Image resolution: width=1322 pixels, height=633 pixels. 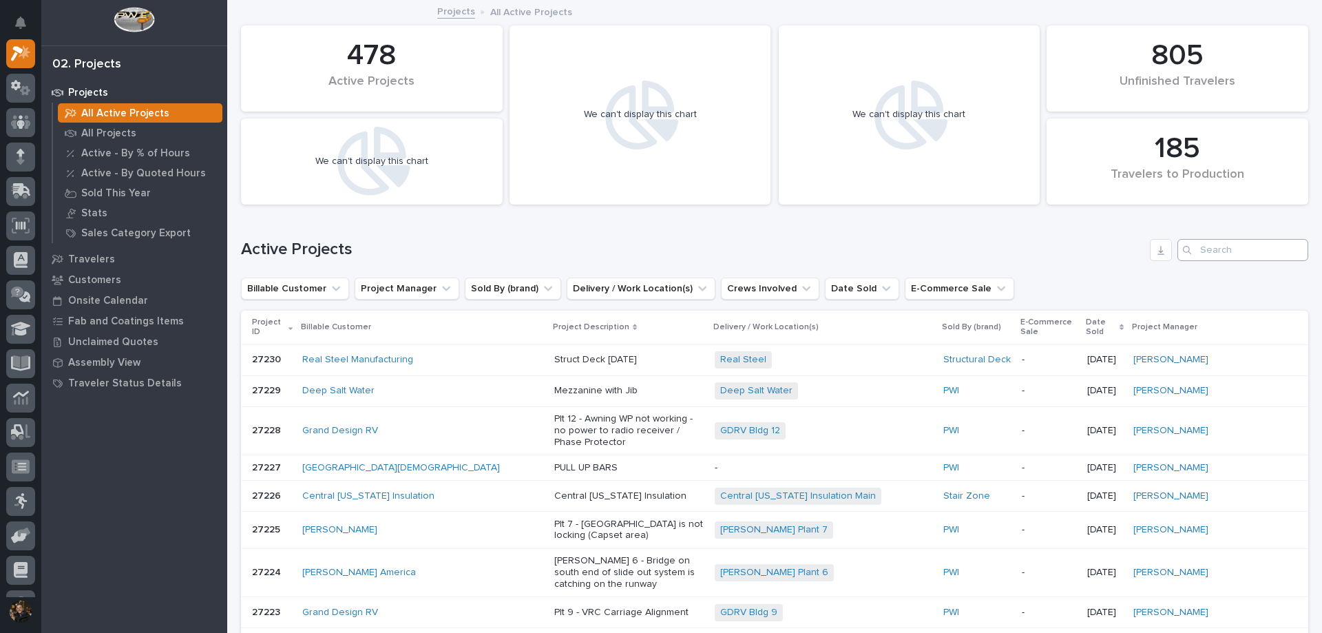 What do you see at coordinates (134, 259) in the screenshot?
I see `a: Travelers` at bounding box center [134, 259].